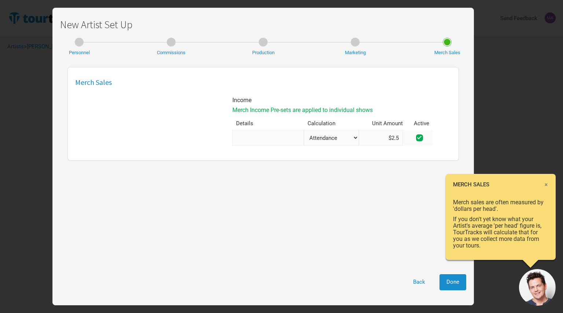  Describe the element at coordinates (452, 282) in the screenshot. I see `button: Done` at that location.